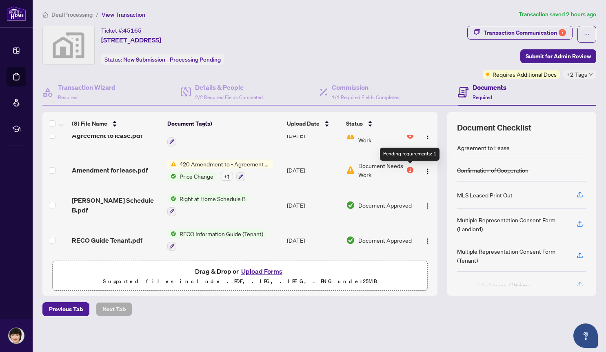 This screenshot has width=606, height=352. Describe the element at coordinates (558, 56) in the screenshot. I see `button: Submit for Admin Review` at that location.